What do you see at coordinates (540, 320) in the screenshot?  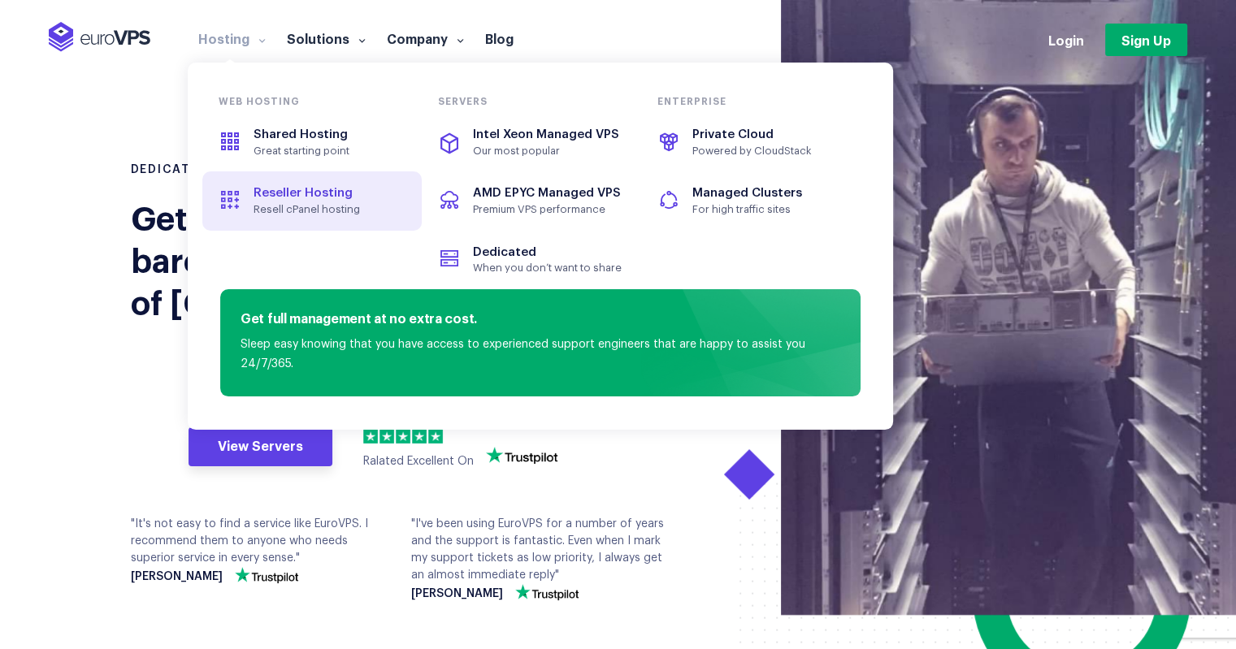 I see `h4: Get full management at no extra cost.` at bounding box center [540, 320].